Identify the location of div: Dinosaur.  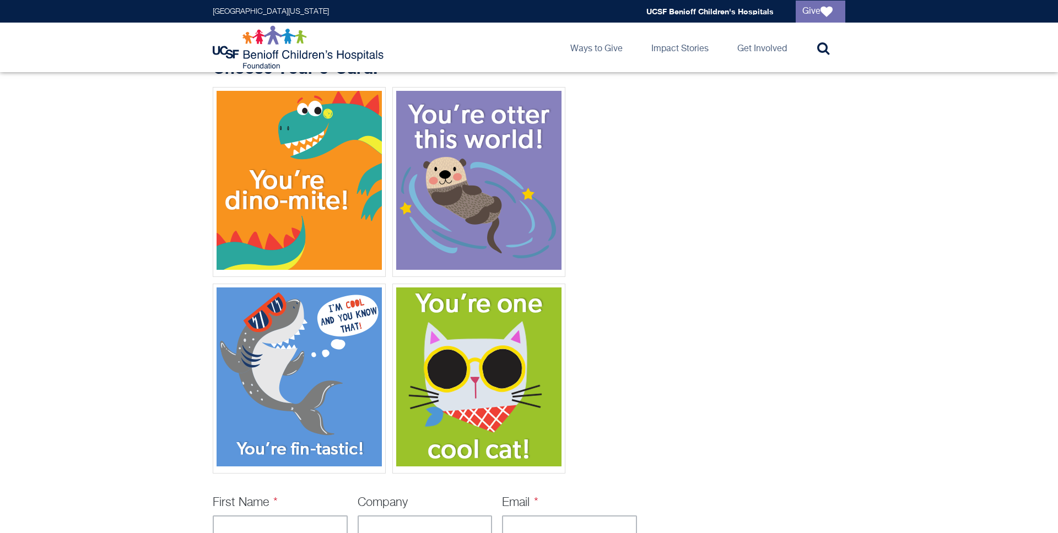
(299, 182).